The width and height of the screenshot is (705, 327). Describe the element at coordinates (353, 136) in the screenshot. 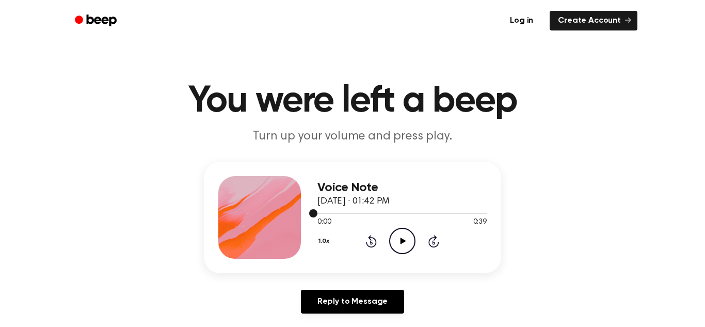

I see `p: Turn up your volume and press play.` at that location.